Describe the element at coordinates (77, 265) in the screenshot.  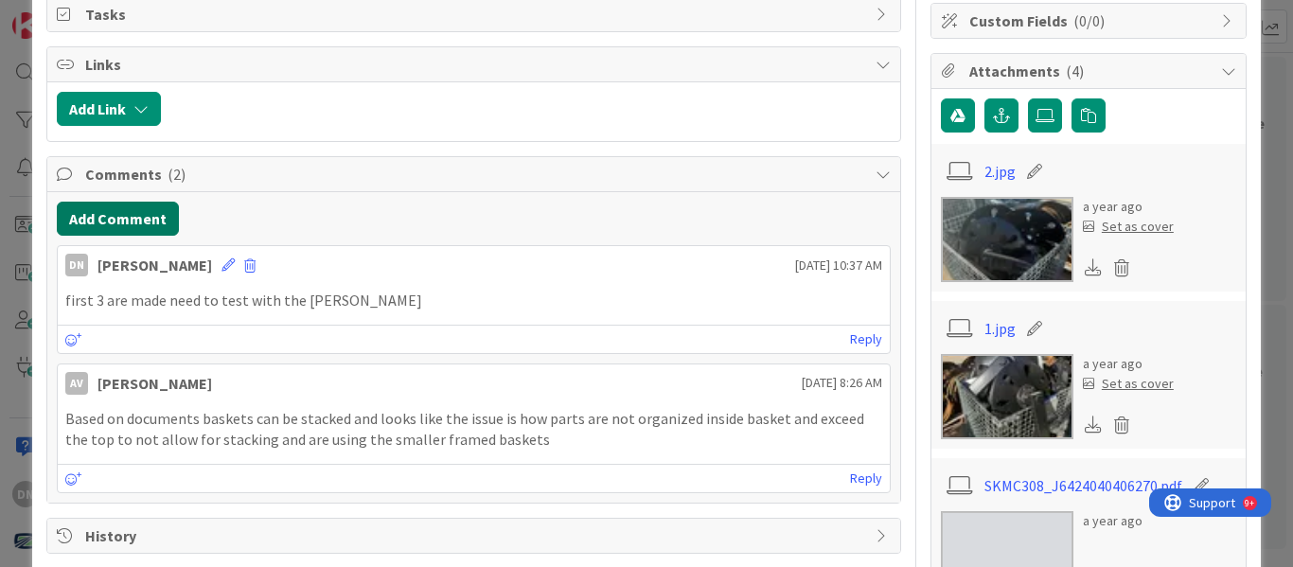
I see `div: DN` at that location.